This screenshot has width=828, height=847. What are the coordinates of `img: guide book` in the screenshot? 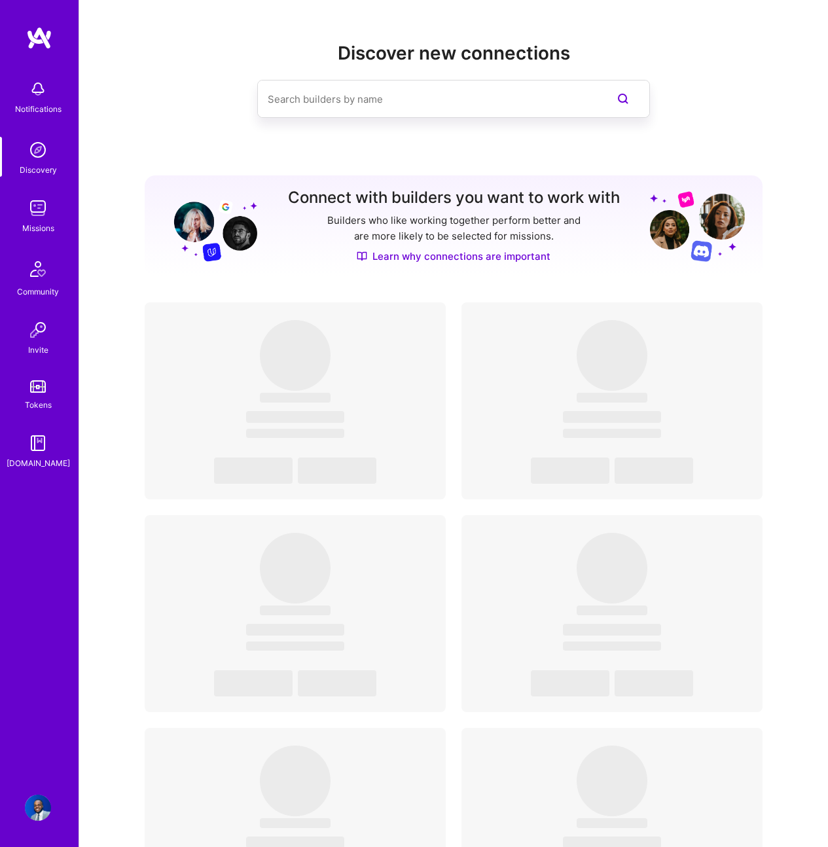 It's located at (38, 443).